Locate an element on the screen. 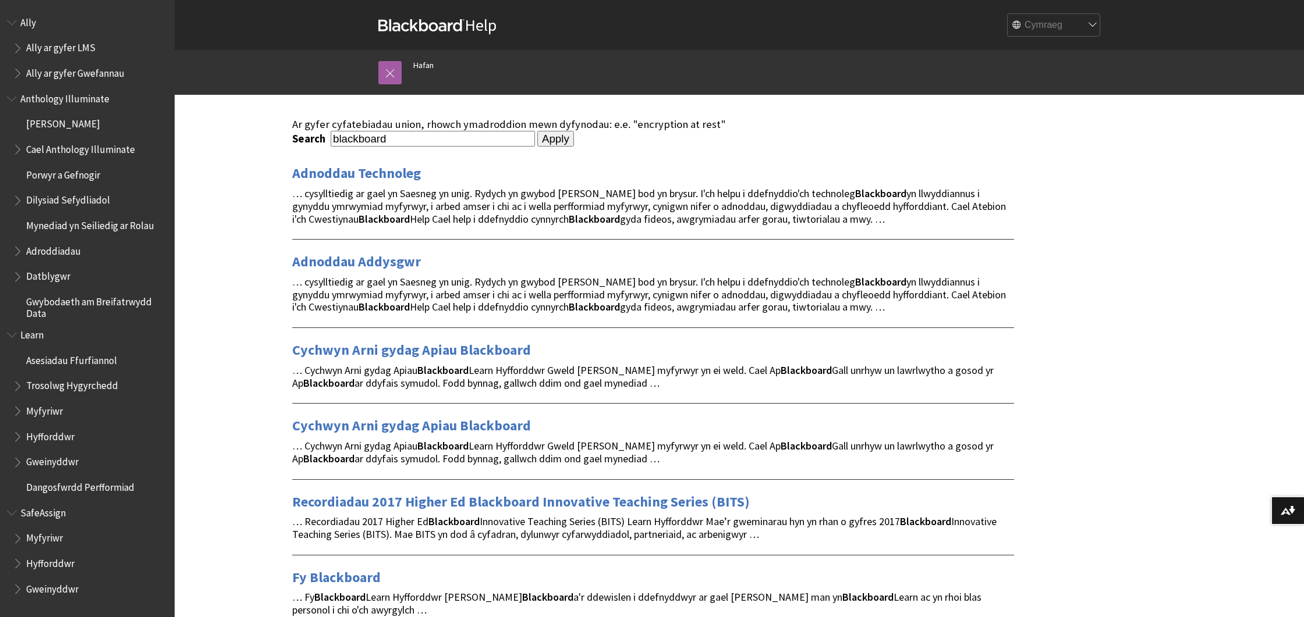 Image resolution: width=1304 pixels, height=617 pixels. span: SafeAssign is located at coordinates (43, 511).